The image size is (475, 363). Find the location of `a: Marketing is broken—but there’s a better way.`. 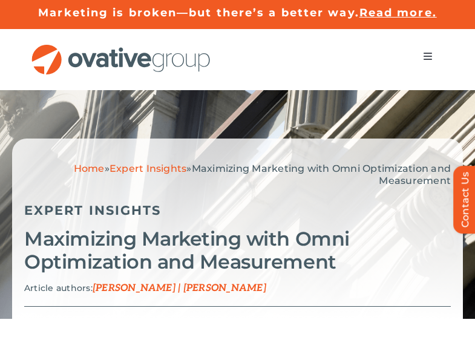

a: Marketing is broken—but there’s a better way. is located at coordinates (199, 13).